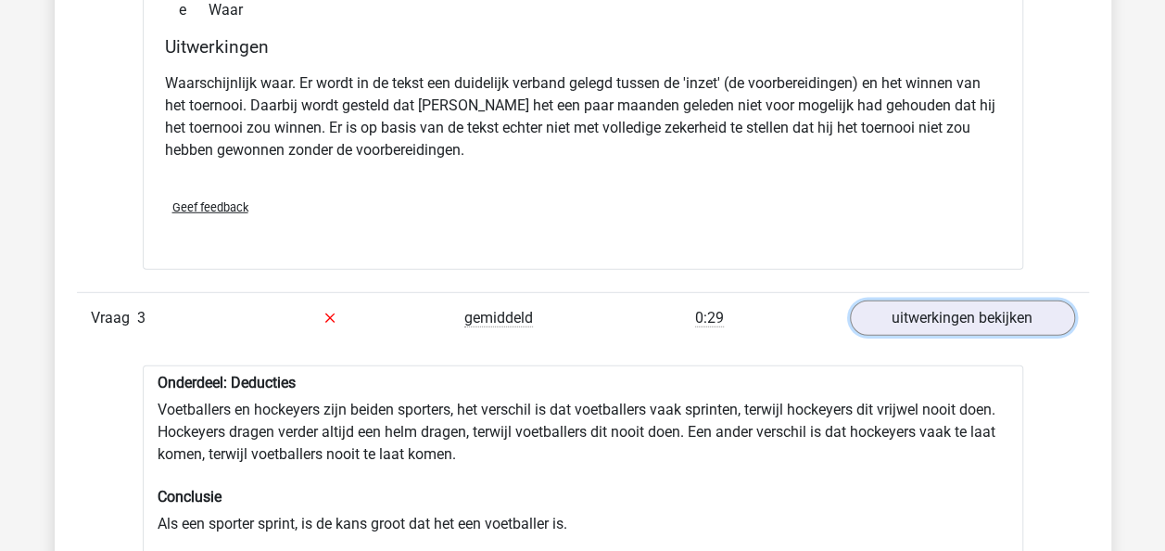 Image resolution: width=1165 pixels, height=551 pixels. Describe the element at coordinates (141, 317) in the screenshot. I see `span: 3` at that location.